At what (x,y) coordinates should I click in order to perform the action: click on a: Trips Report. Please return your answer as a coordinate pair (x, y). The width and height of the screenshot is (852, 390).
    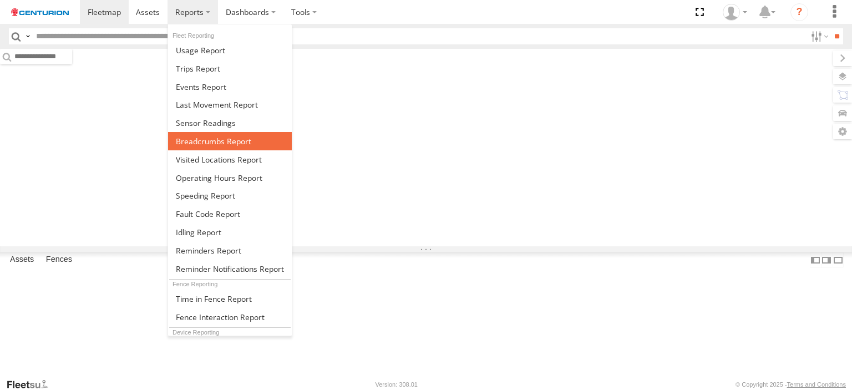
    Looking at the image, I should click on (230, 68).